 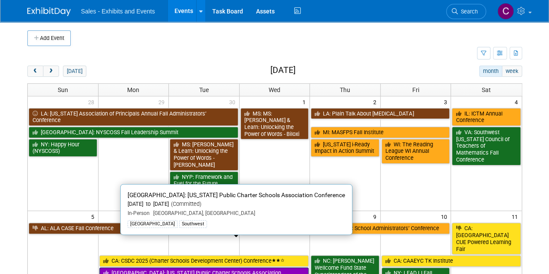 I want to click on span: Sun, so click(x=63, y=90).